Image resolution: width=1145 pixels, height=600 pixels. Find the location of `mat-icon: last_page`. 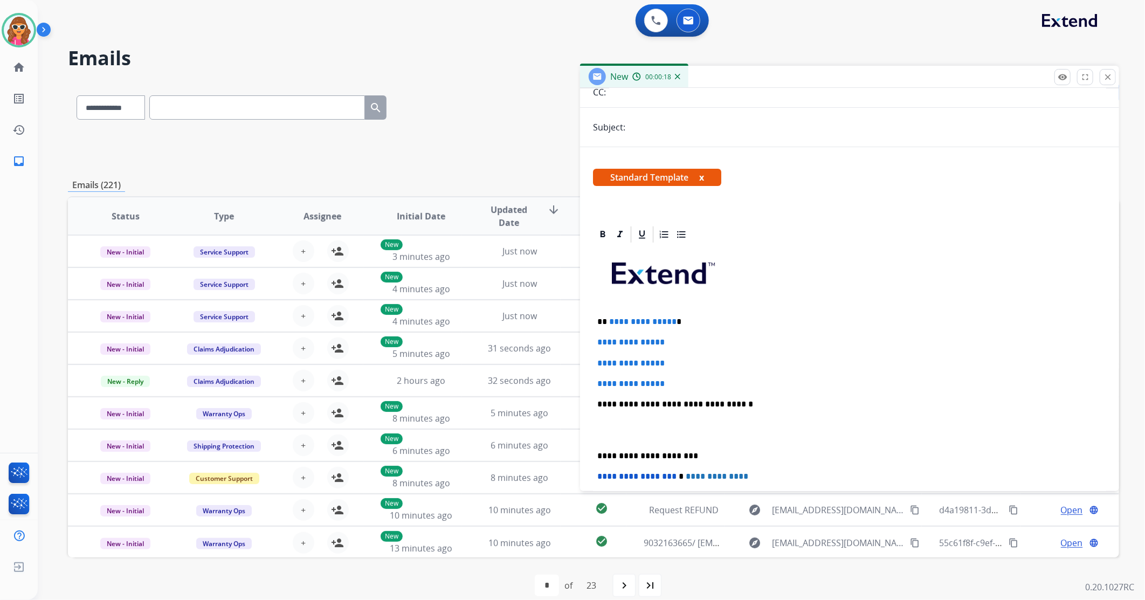

mat-icon: last_page is located at coordinates (650, 586).